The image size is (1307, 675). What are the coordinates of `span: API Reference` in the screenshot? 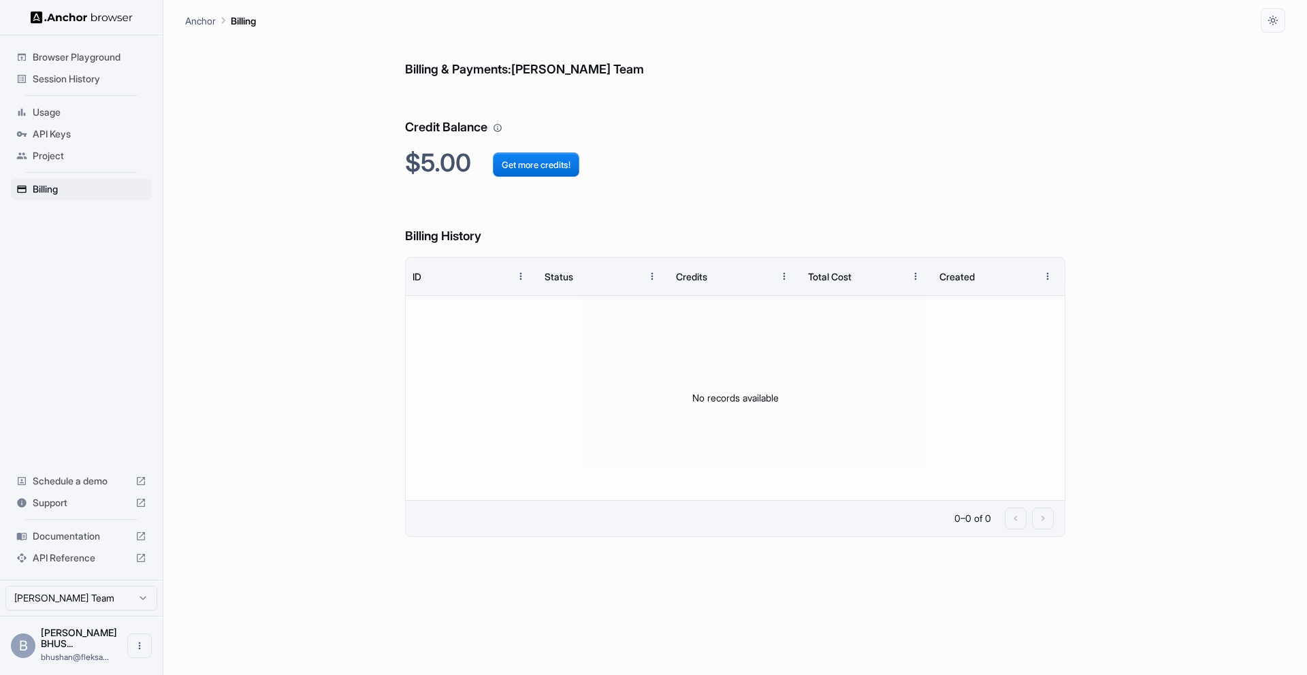 It's located at (81, 558).